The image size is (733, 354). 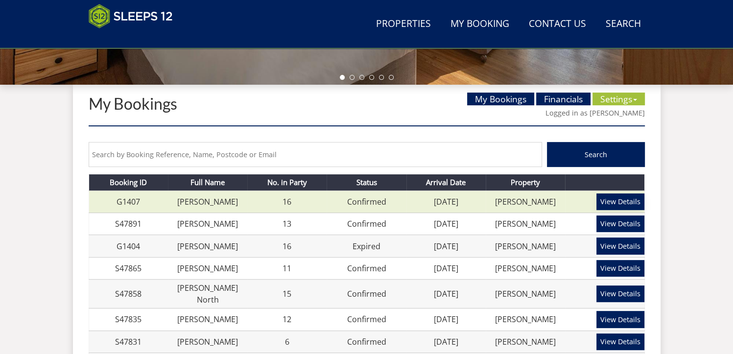 What do you see at coordinates (287, 294) in the screenshot?
I see `a: 15` at bounding box center [287, 294].